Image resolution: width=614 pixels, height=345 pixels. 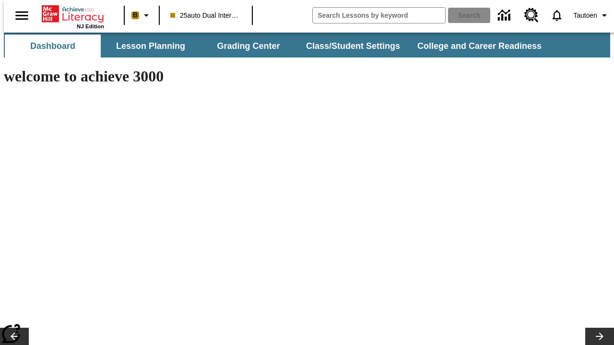 What do you see at coordinates (90, 26) in the screenshot?
I see `span: NJ Edition` at bounding box center [90, 26].